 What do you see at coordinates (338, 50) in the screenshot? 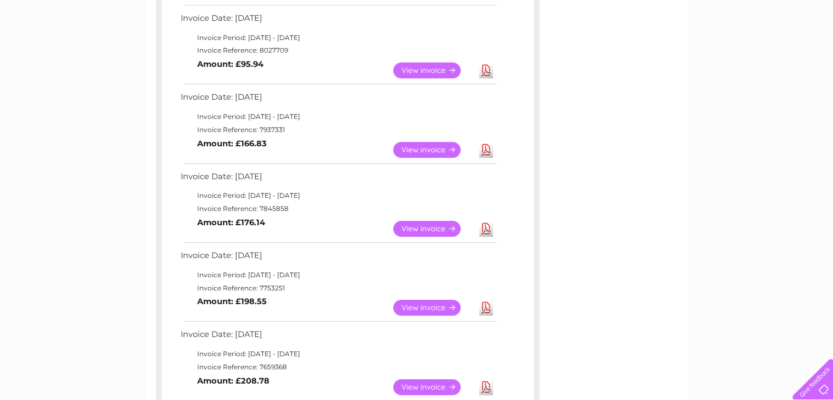
I see `td: Invoice Reference: 8027709` at bounding box center [338, 50].